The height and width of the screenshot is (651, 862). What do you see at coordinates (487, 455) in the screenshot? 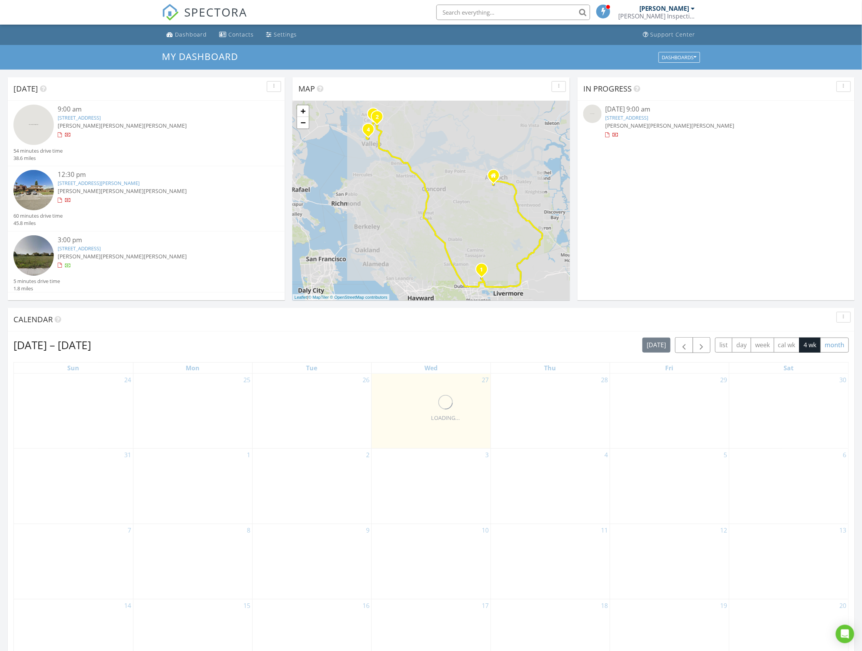
I see `a: Go to September 3, 2025` at bounding box center [487, 455].